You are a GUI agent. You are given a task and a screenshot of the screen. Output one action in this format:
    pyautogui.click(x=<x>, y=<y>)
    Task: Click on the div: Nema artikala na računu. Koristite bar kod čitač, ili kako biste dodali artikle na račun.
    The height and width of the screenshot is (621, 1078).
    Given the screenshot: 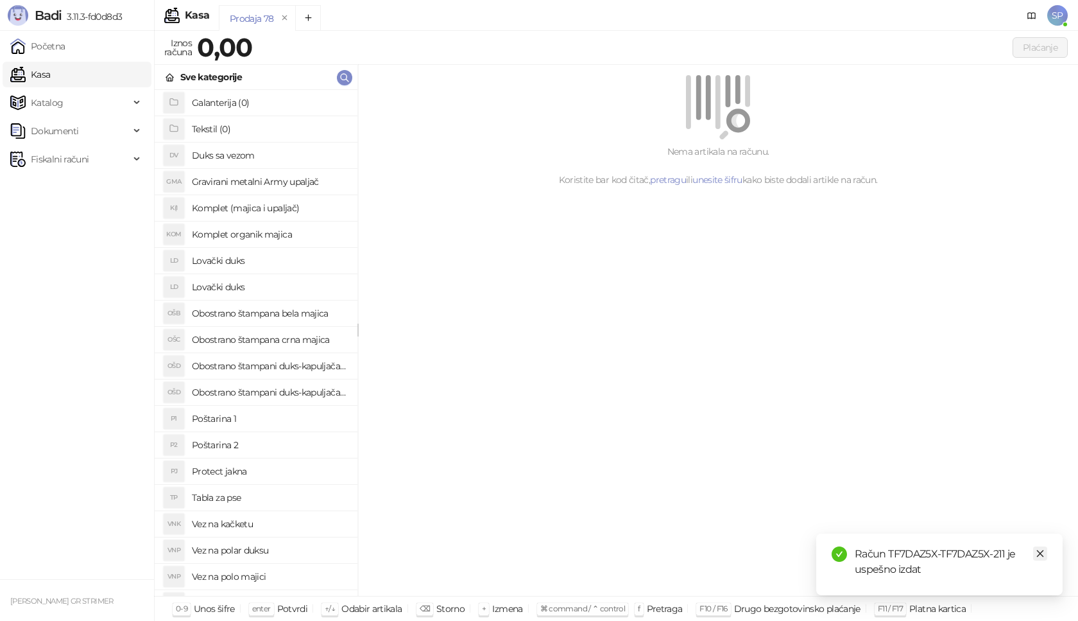 What is the action you would take?
    pyautogui.click(x=718, y=166)
    